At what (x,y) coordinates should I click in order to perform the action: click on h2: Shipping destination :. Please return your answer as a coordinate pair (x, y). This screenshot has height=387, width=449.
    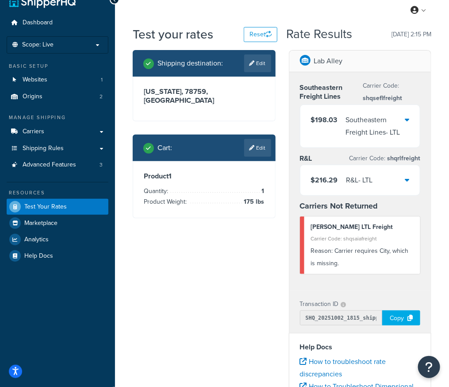
    Looking at the image, I should click on (190, 63).